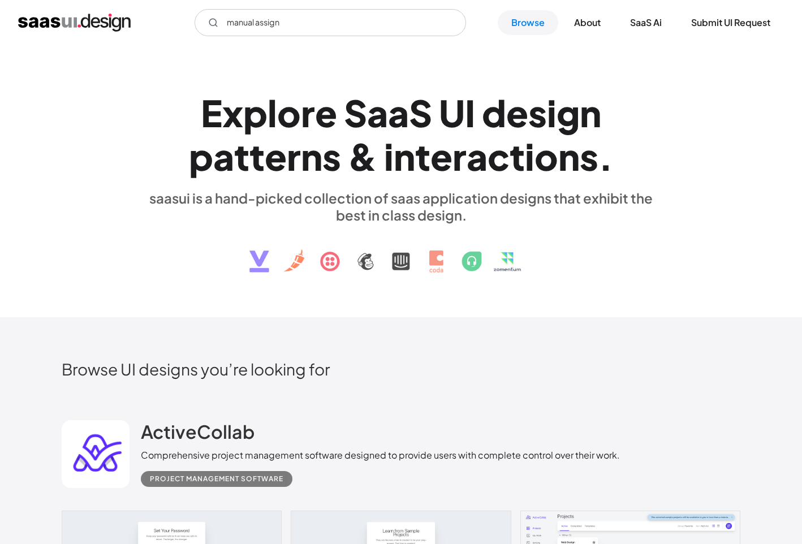 This screenshot has width=802, height=544. What do you see at coordinates (330, 23) in the screenshot?
I see `input: Search UI designs you're looking for...` at bounding box center [330, 23].